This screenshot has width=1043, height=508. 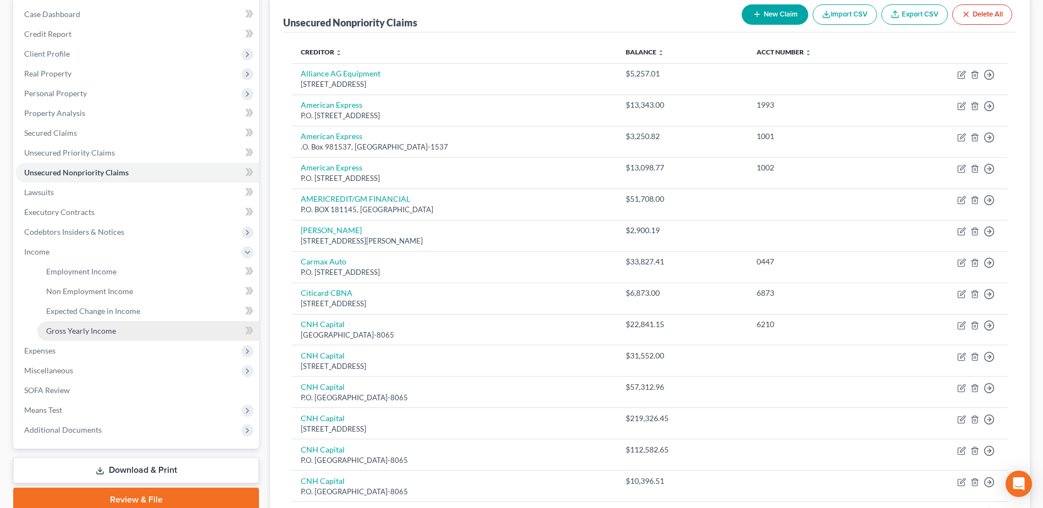 What do you see at coordinates (683, 387) in the screenshot?
I see `div: $57,312.96` at bounding box center [683, 387].